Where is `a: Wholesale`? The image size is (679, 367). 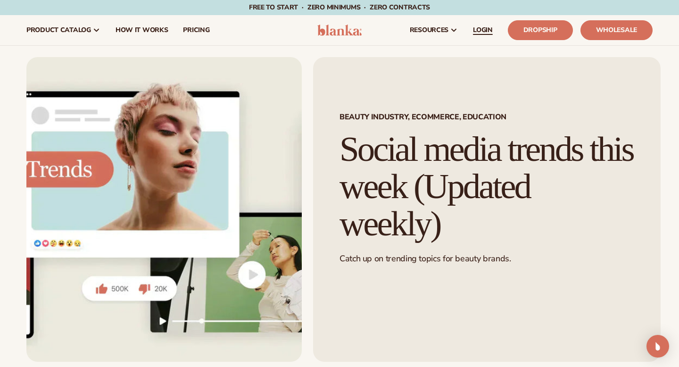 a: Wholesale is located at coordinates (616, 30).